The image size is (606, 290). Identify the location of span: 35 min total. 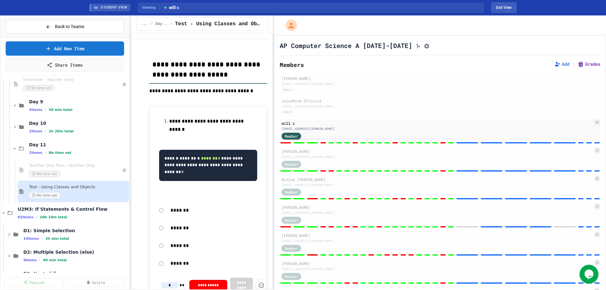
(57, 238).